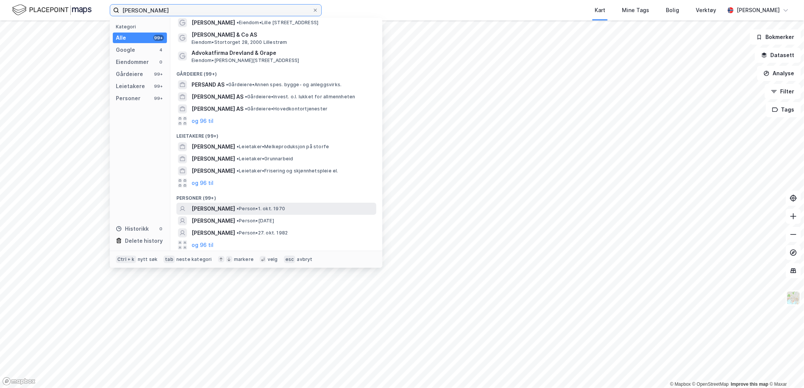 This screenshot has width=804, height=388. What do you see at coordinates (286, 109) in the screenshot?
I see `span: Gårdeiere • Hovedkontortjenester` at bounding box center [286, 109].